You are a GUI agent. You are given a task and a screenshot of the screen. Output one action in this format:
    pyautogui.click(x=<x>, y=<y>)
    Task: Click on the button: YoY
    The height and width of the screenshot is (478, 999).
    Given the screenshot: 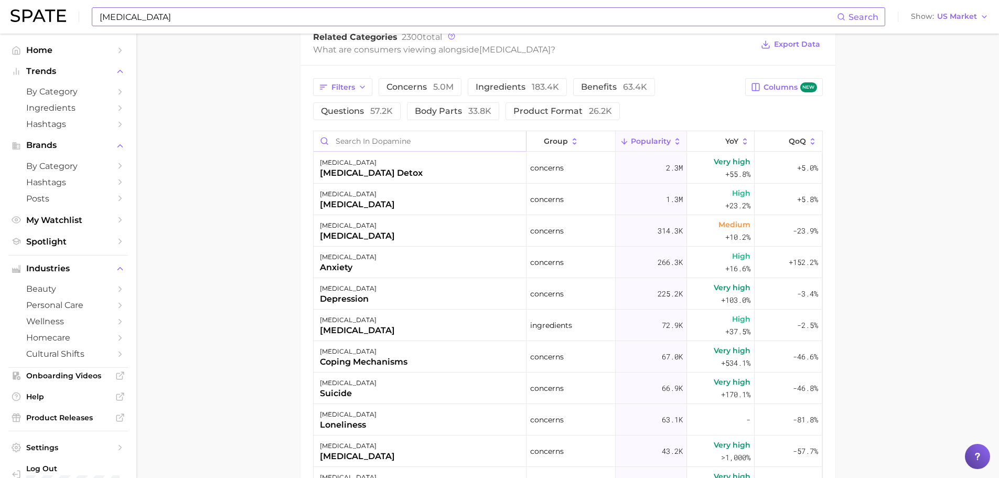 What is the action you would take?
    pyautogui.click(x=721, y=141)
    